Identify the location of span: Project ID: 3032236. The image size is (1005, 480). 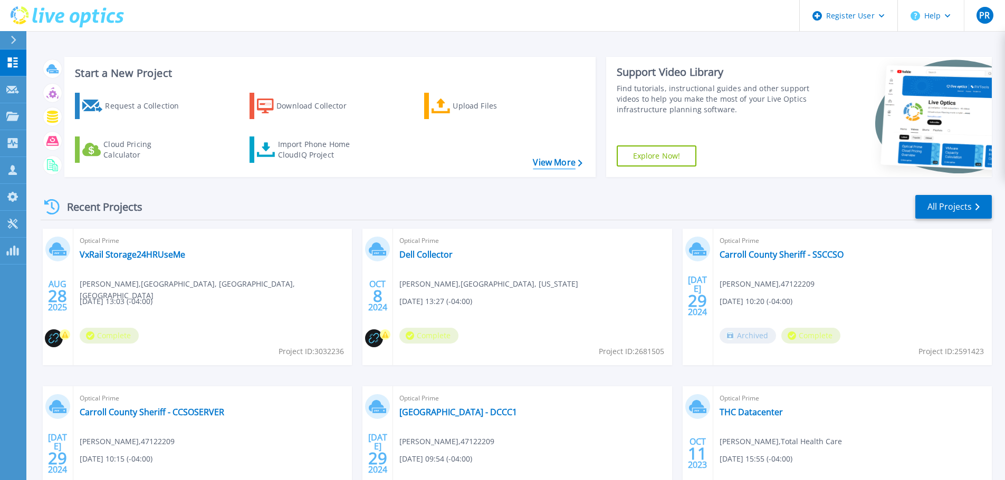
(311, 352).